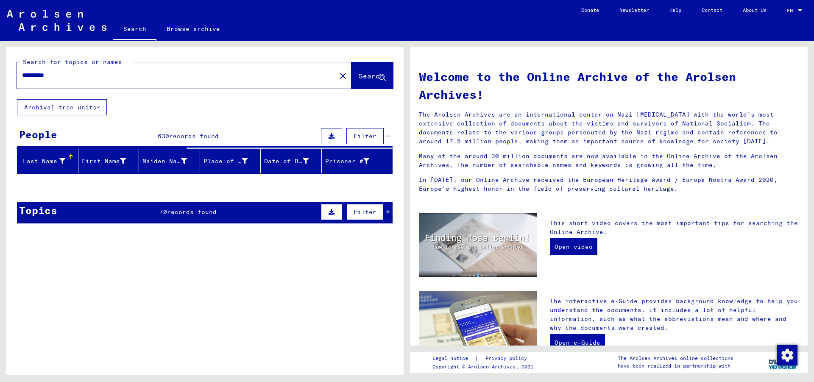 Image resolution: width=814 pixels, height=382 pixels. What do you see at coordinates (609, 161) in the screenshot?
I see `p: Many of the around 30 million documents are now available in the Online Archive of the Arolsen Ar...` at bounding box center [609, 161].